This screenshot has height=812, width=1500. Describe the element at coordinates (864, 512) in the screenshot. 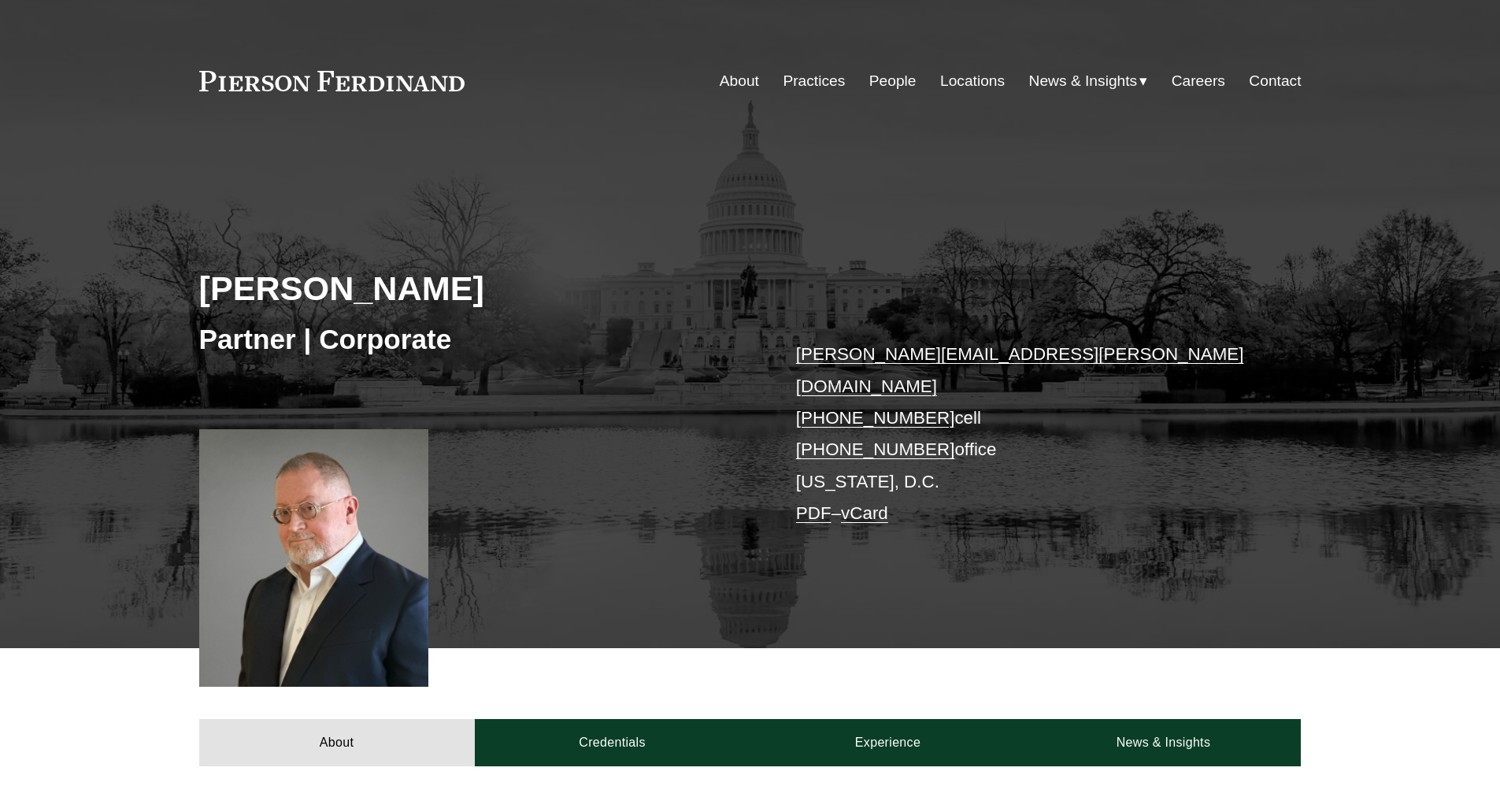

I see `a: vCard` at that location.